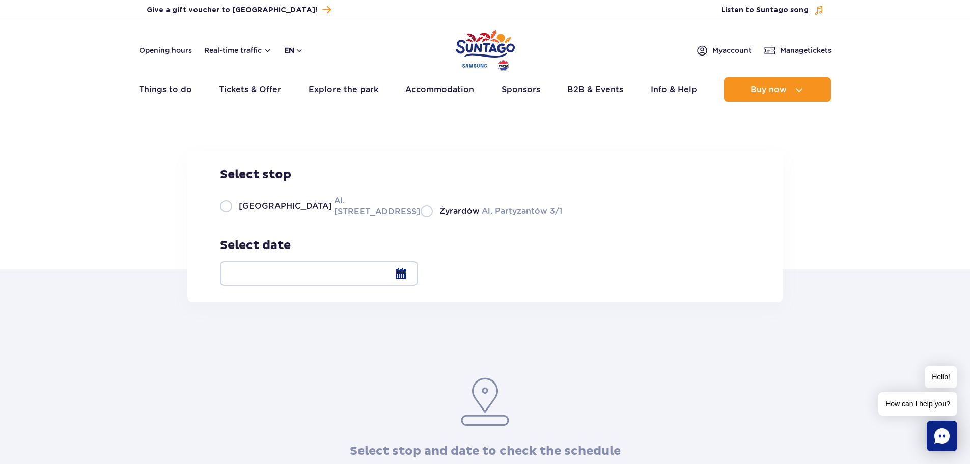 This screenshot has height=464, width=970. I want to click on h3: Select date, so click(319, 245).